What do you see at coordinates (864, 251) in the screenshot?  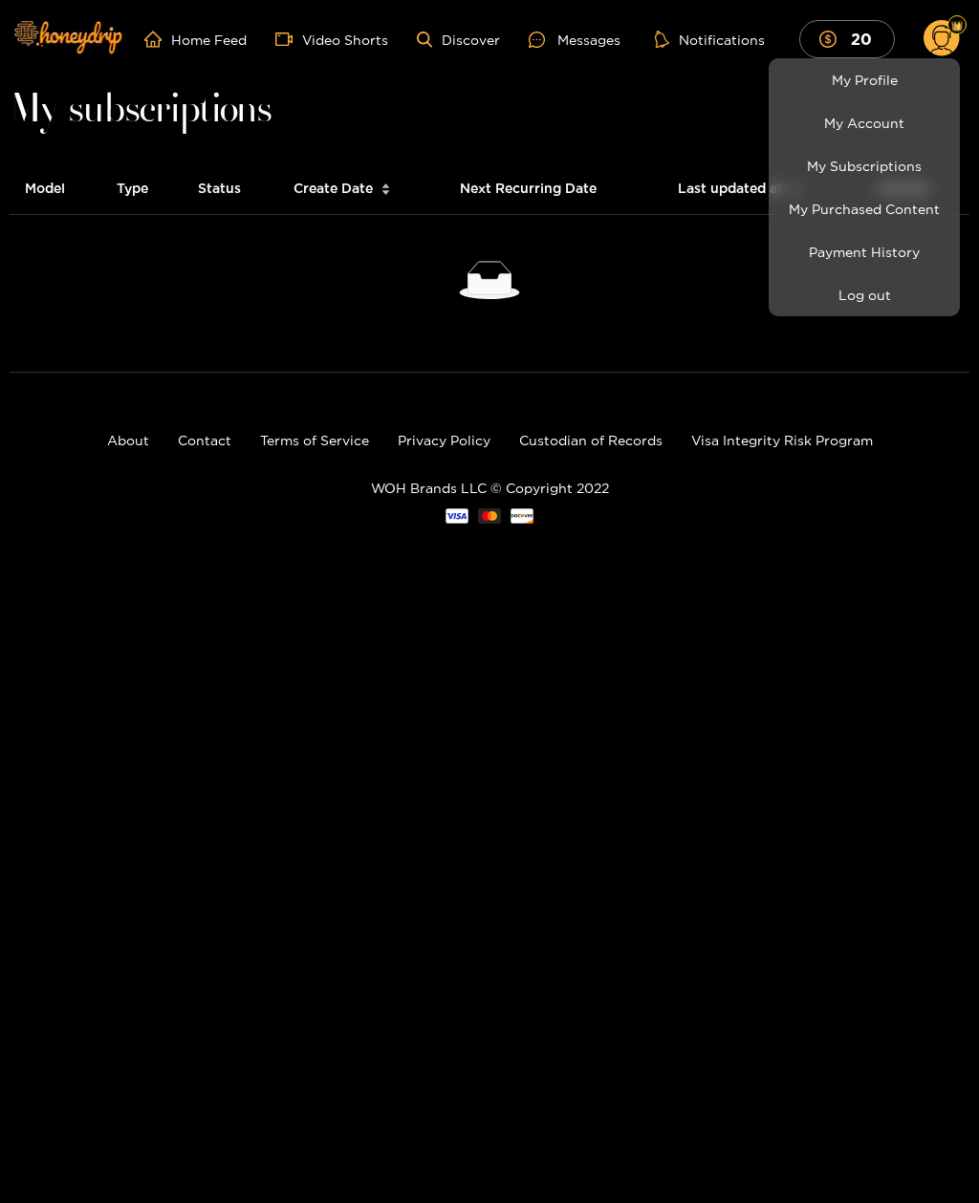 I see `a: Payment History` at bounding box center [864, 251].